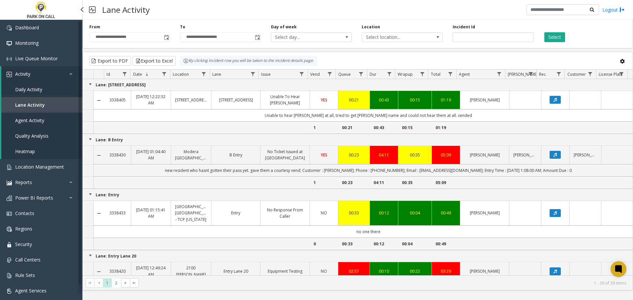  I want to click on img: pageIcon, so click(92, 10).